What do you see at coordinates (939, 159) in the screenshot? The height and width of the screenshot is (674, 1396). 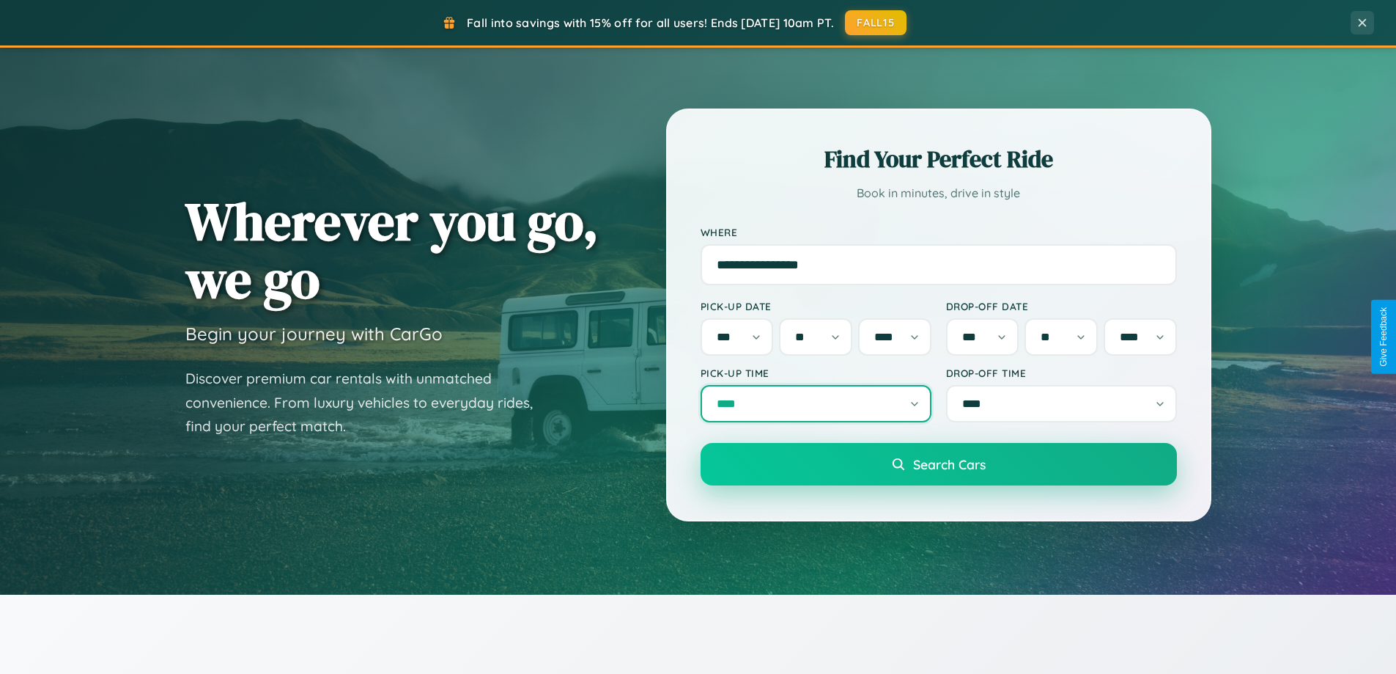 I see `h2: Find Your Perfect Ride` at bounding box center [939, 159].